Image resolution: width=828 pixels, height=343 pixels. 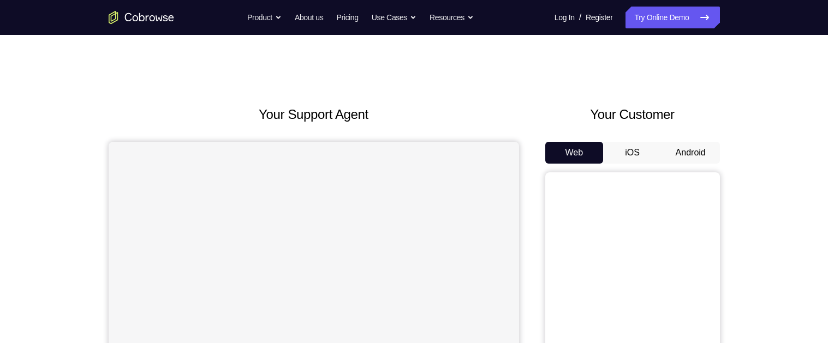 I want to click on a: About us, so click(x=309, y=17).